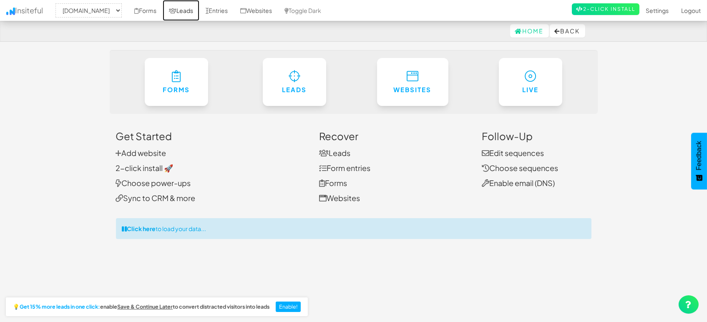 This screenshot has height=322, width=707. Describe the element at coordinates (354, 229) in the screenshot. I see `div: to load your data...` at that location.